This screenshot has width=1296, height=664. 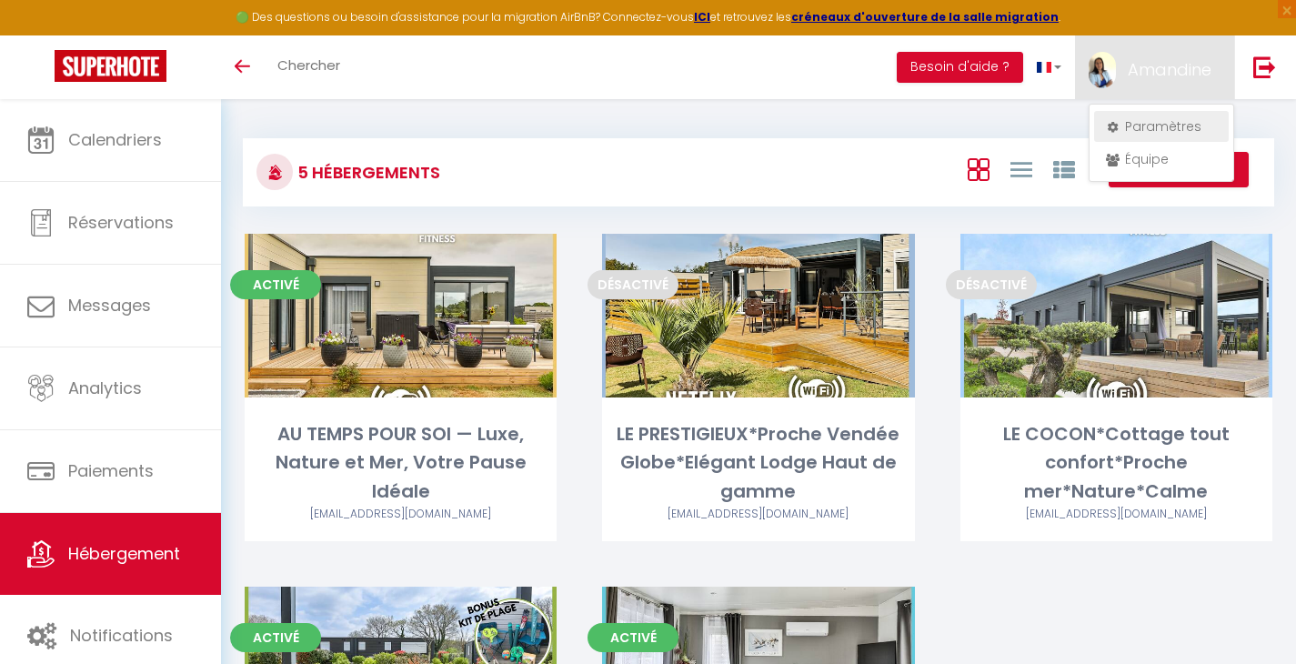 What do you see at coordinates (111, 470) in the screenshot?
I see `span: Paiements` at bounding box center [111, 470].